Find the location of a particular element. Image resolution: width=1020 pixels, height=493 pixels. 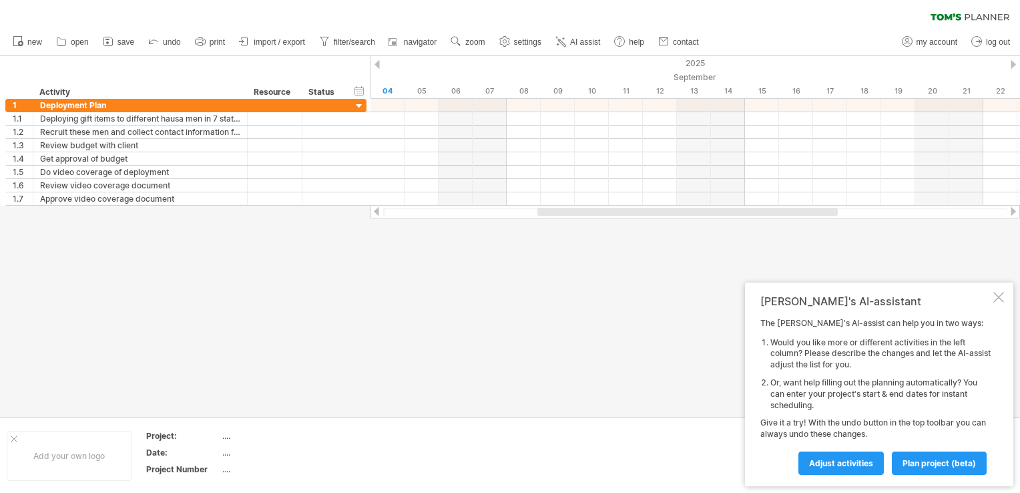

span: new is located at coordinates (35, 42).